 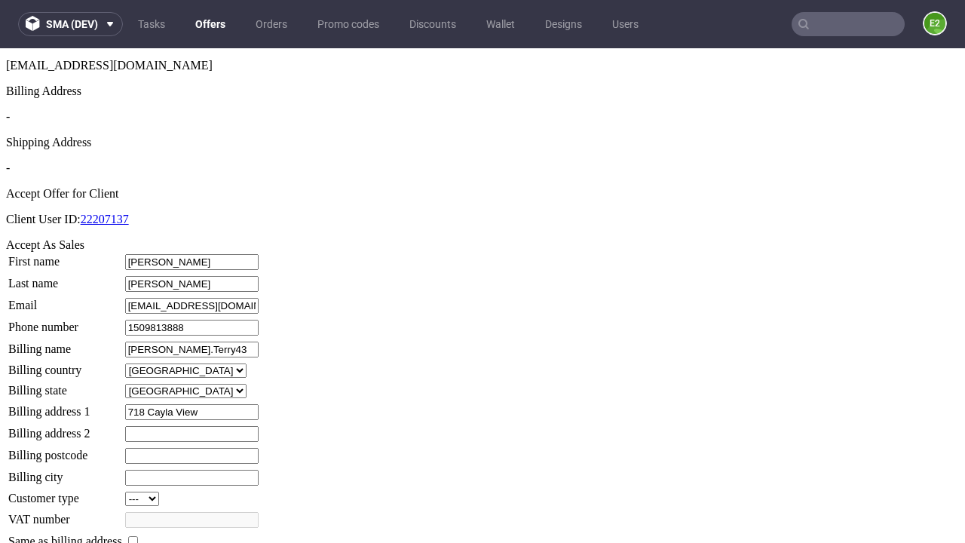 What do you see at coordinates (65, 493) in the screenshot?
I see `td: Same as billing address` at bounding box center [65, 493].